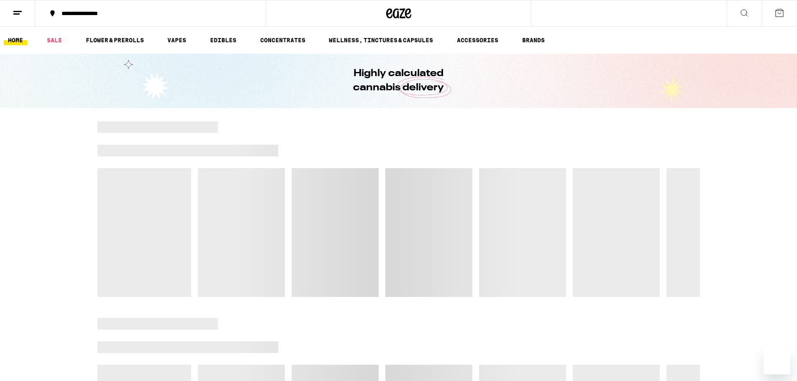  Describe the element at coordinates (15, 40) in the screenshot. I see `a: HOME` at that location.